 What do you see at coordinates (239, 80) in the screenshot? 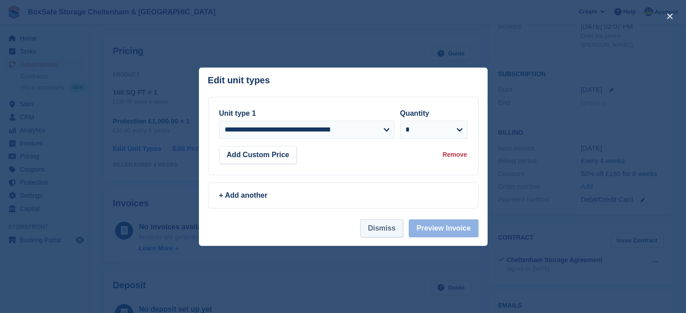
I see `p: Edit unit types` at bounding box center [239, 80].